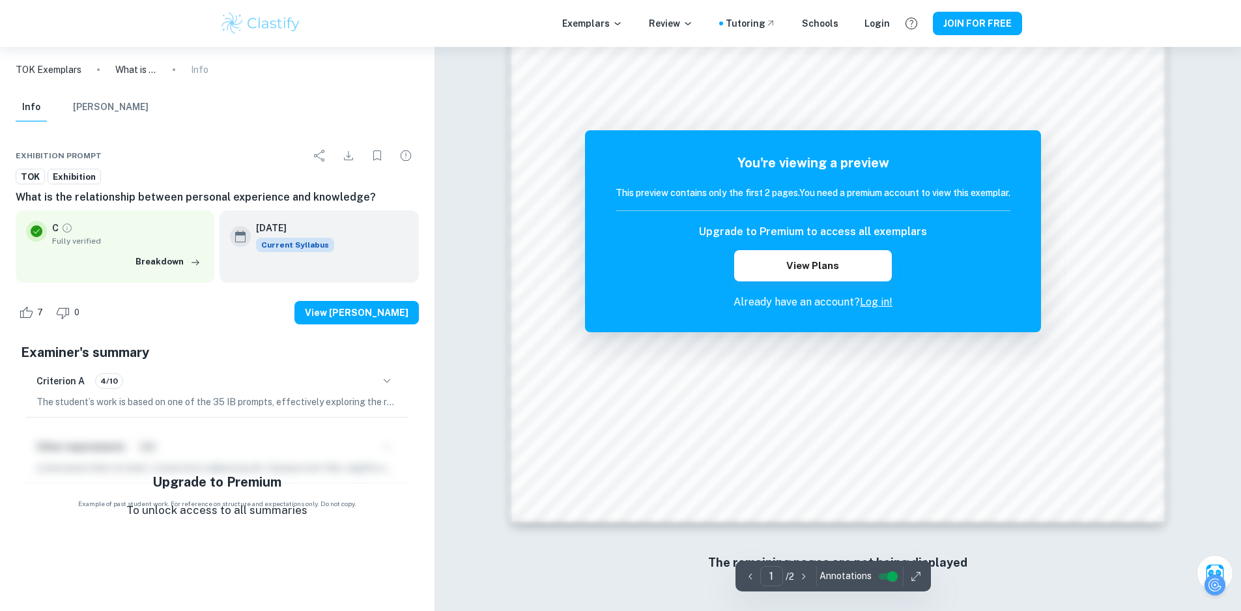 This screenshot has width=1241, height=611. What do you see at coordinates (846, 576) in the screenshot?
I see `span: Annotations` at bounding box center [846, 576].